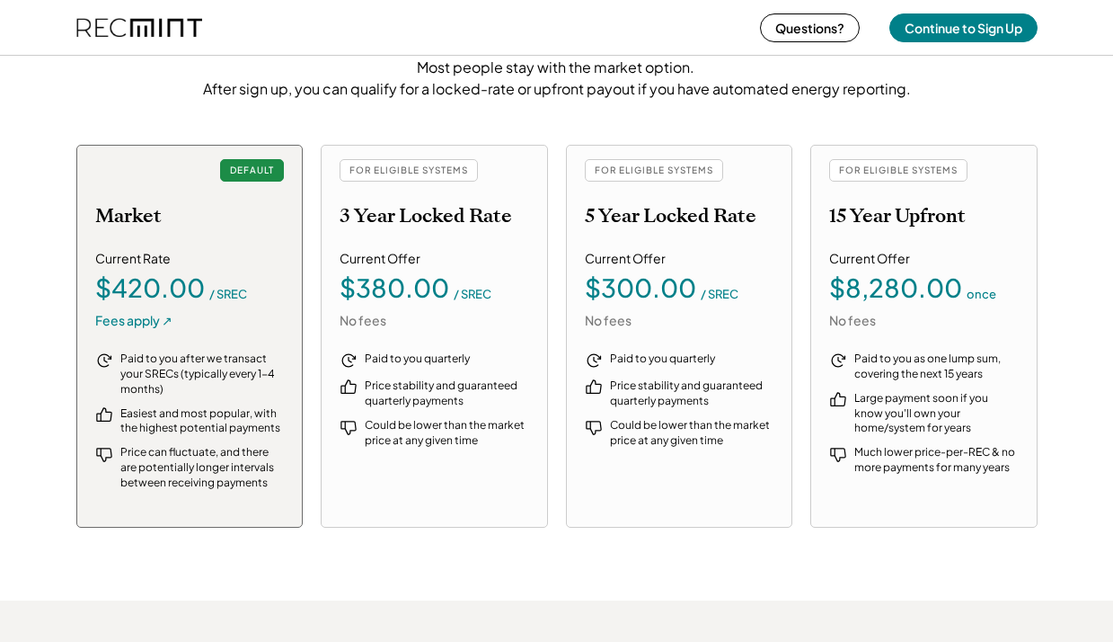 This screenshot has width=1113, height=642. I want to click on button: Questions?, so click(810, 28).